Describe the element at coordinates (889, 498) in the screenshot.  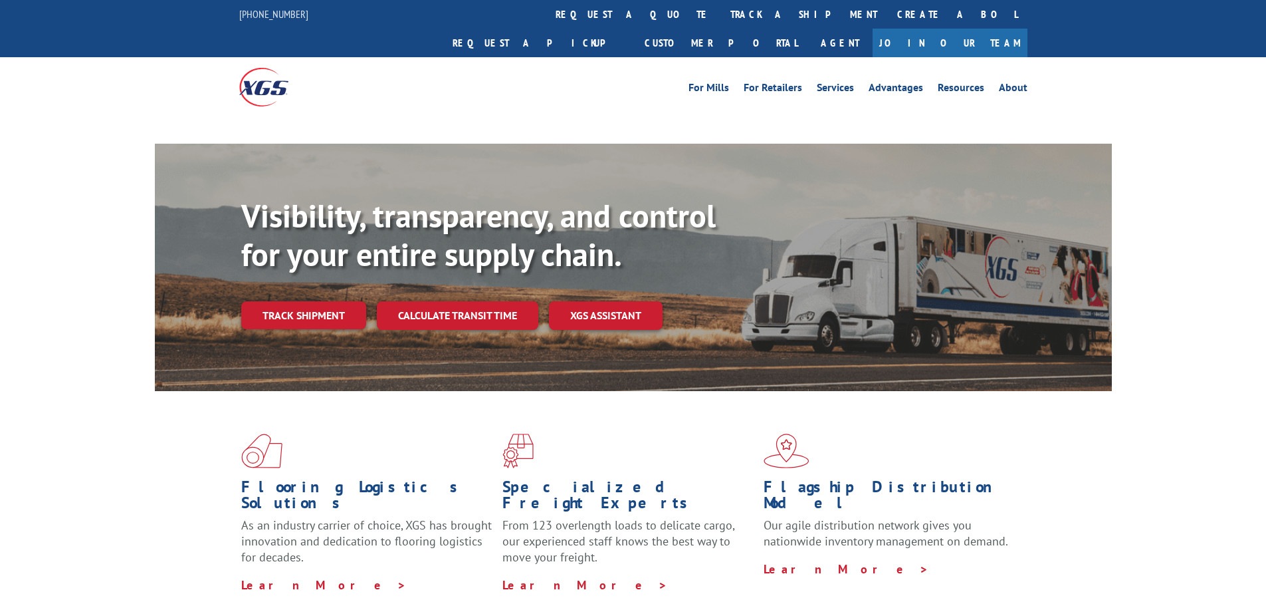
I see `h1: Flagship Distribution Model` at that location.